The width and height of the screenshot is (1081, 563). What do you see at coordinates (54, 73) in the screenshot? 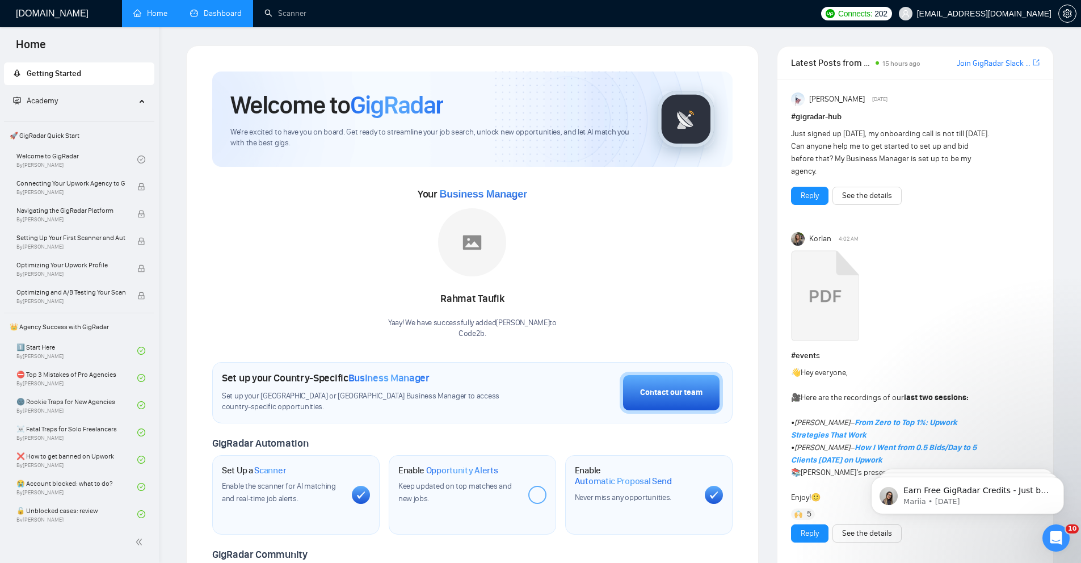
I see `span: Getting Started` at bounding box center [54, 73].